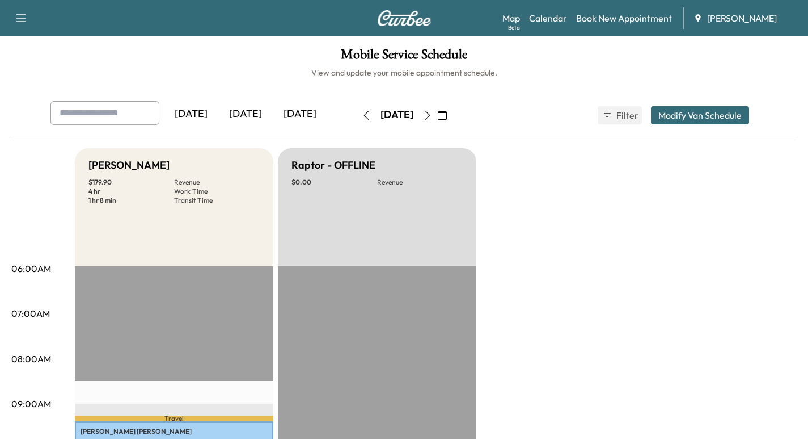 The image size is (808, 439). I want to click on img: Curbee Logo, so click(405, 18).